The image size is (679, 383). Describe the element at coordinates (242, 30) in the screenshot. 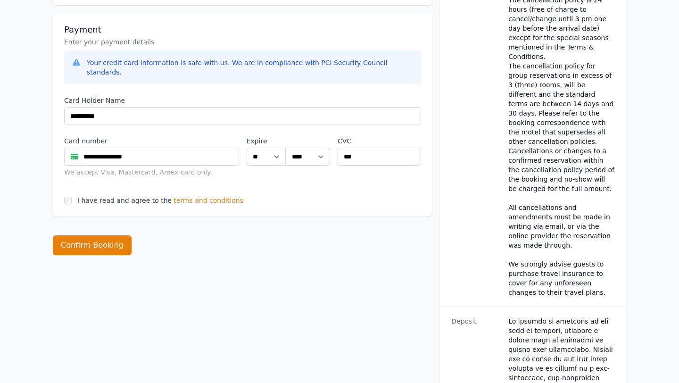

I see `h3: Payment` at that location.